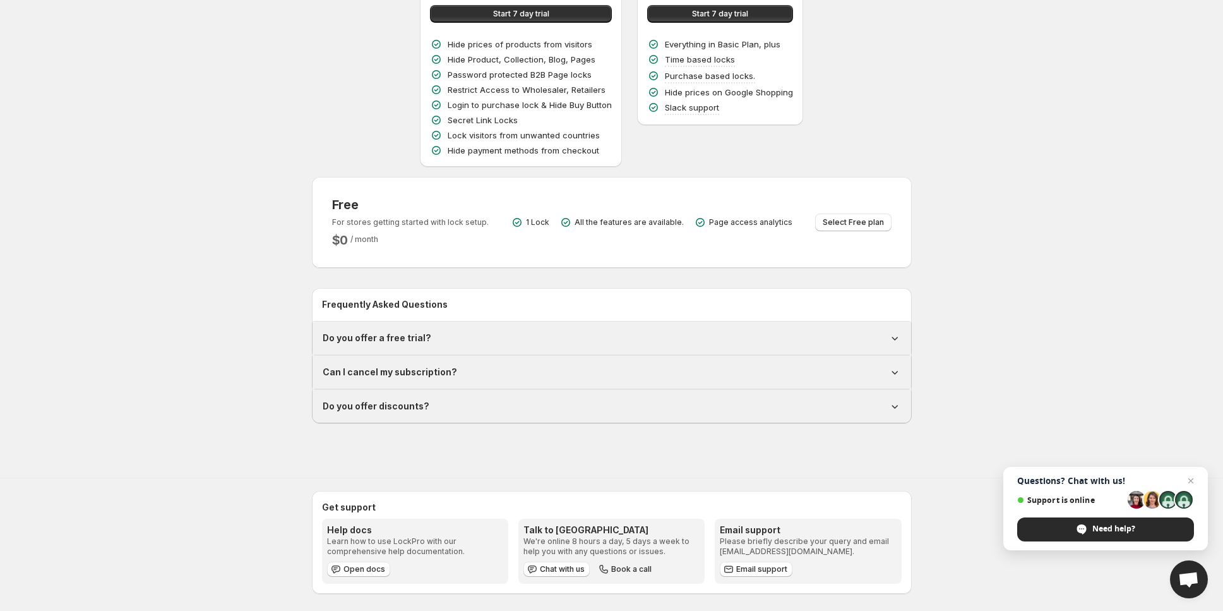 This screenshot has width=1223, height=611. I want to click on h3: Email support, so click(808, 530).